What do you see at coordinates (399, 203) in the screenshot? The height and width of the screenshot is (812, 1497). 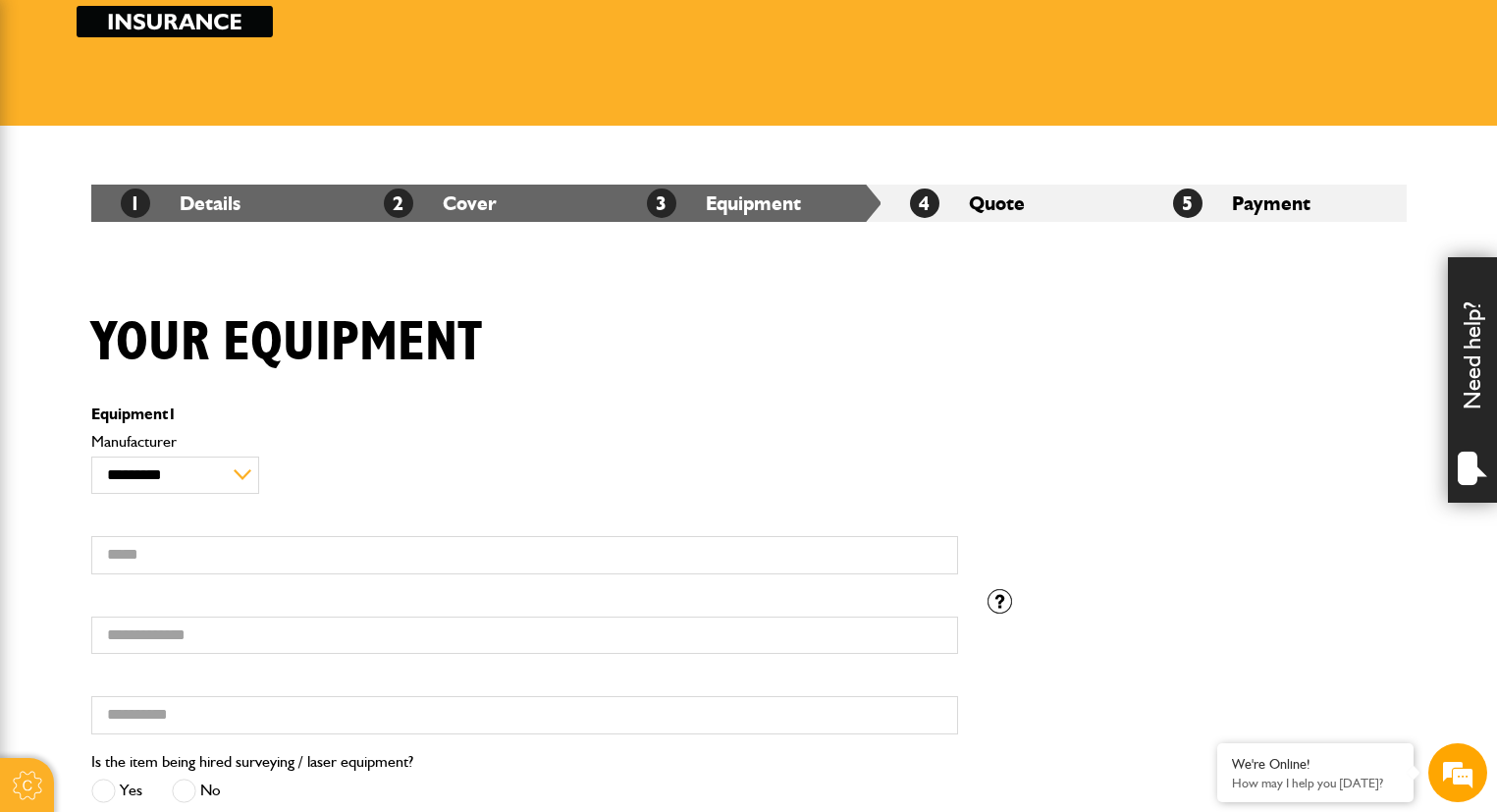 I see `span: 2` at bounding box center [399, 203].